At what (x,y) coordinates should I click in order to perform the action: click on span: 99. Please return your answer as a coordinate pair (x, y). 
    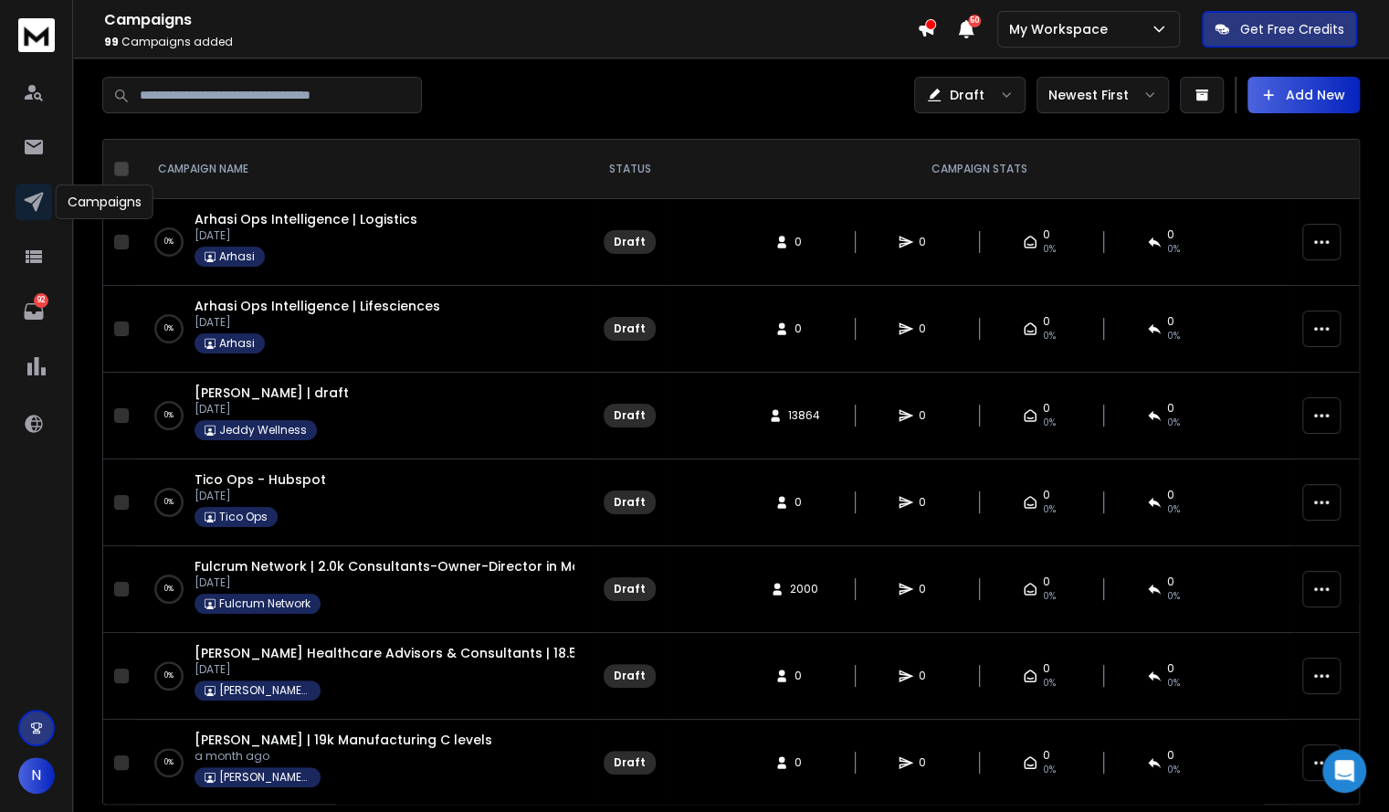
    Looking at the image, I should click on (111, 41).